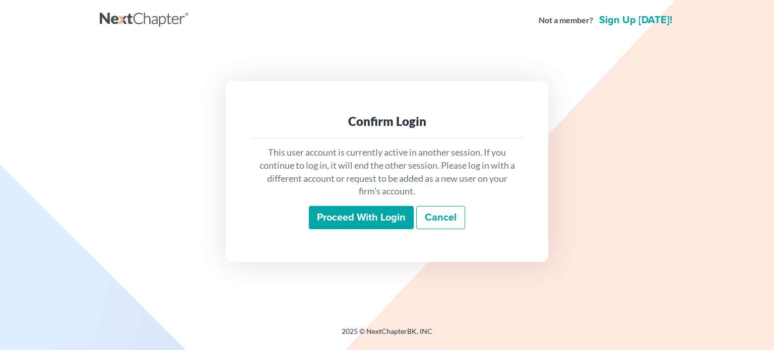  What do you see at coordinates (566, 20) in the screenshot?
I see `strong: Not a member?` at bounding box center [566, 20].